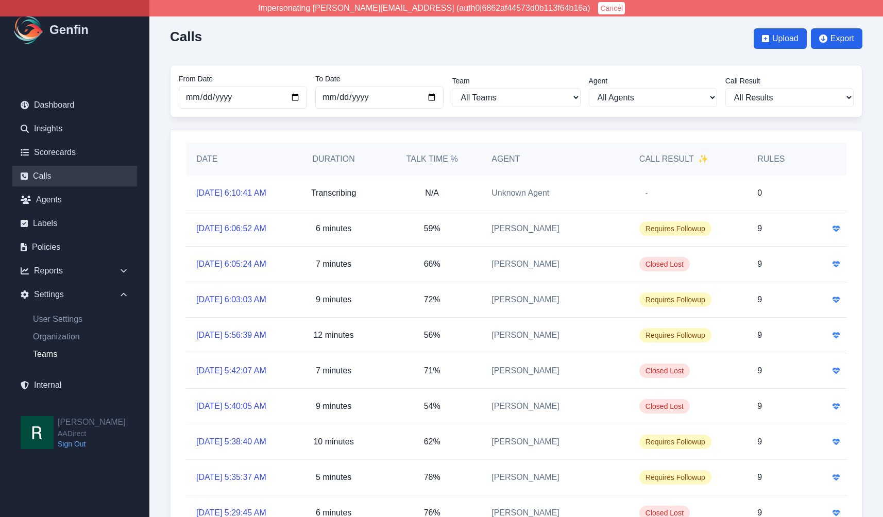 The height and width of the screenshot is (517, 883). What do you see at coordinates (785, 39) in the screenshot?
I see `span: Upload` at bounding box center [785, 39].